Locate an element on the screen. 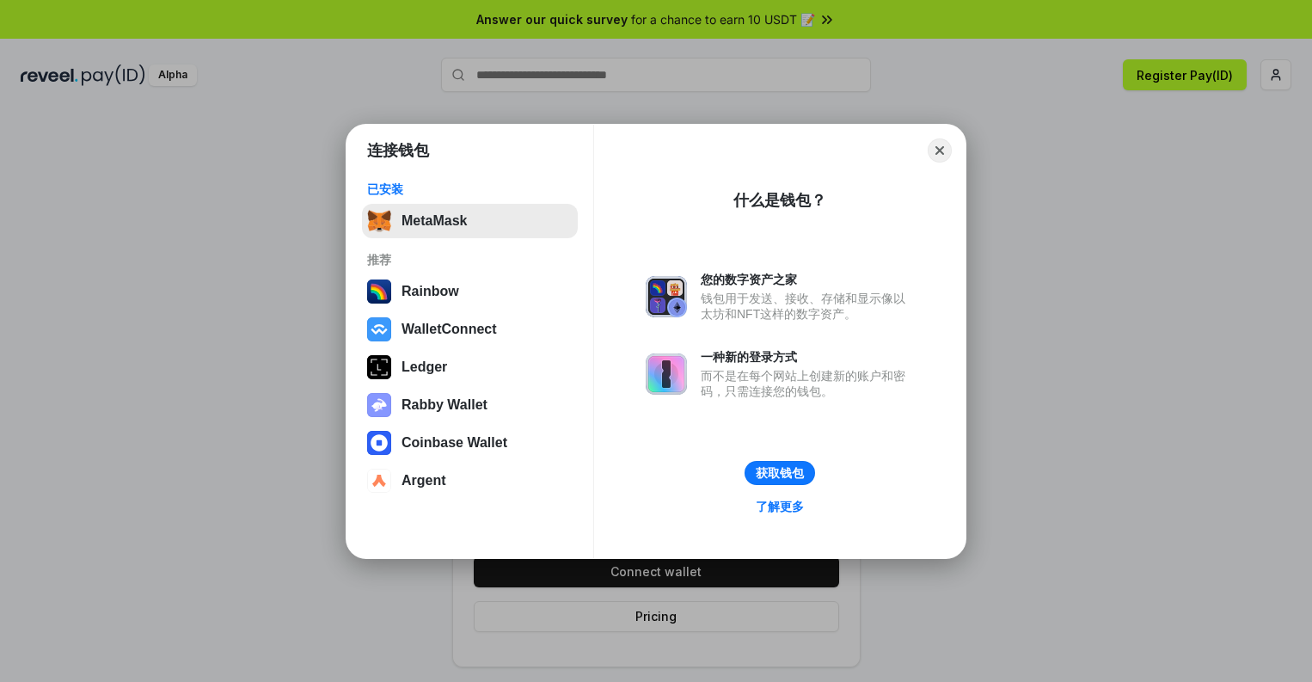 The height and width of the screenshot is (682, 1312). div: Argent is located at coordinates (424, 481).